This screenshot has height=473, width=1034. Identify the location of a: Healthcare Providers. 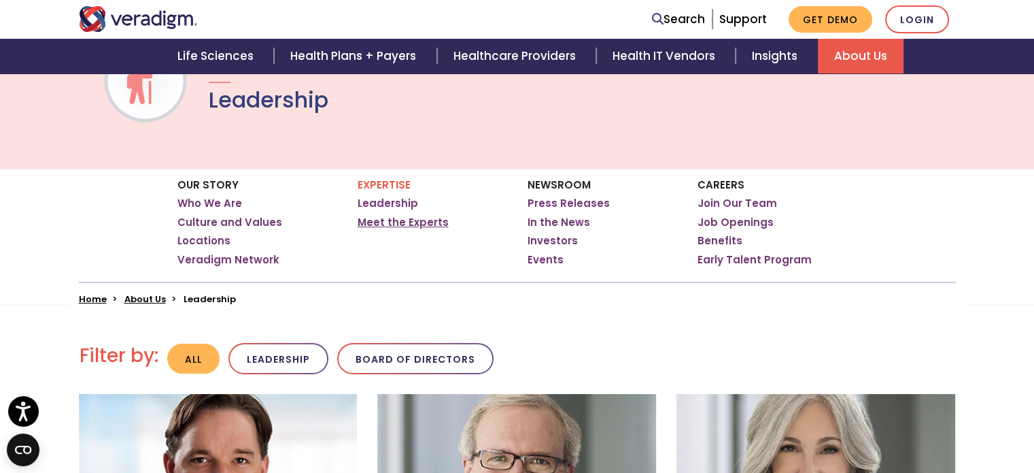
(517, 56).